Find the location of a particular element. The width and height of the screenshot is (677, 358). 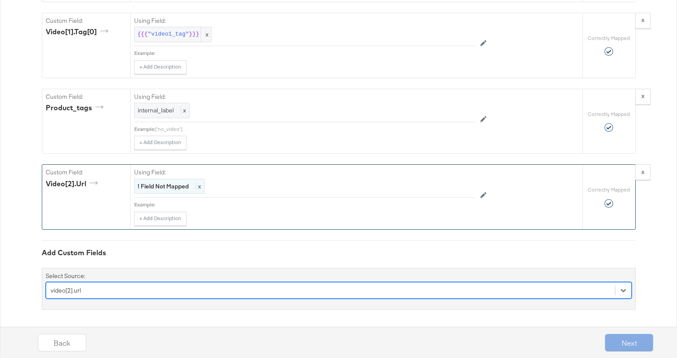

div: video[1].tag[0] is located at coordinates (78, 32).